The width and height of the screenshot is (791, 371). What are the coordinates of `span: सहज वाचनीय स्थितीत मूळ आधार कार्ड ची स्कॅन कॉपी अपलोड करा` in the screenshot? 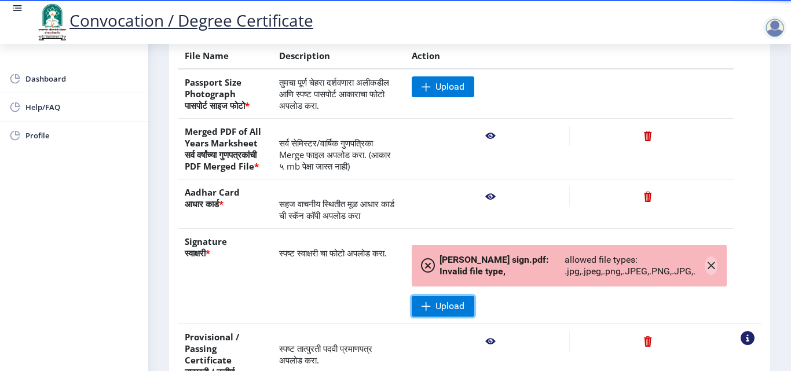 It's located at (336, 210).